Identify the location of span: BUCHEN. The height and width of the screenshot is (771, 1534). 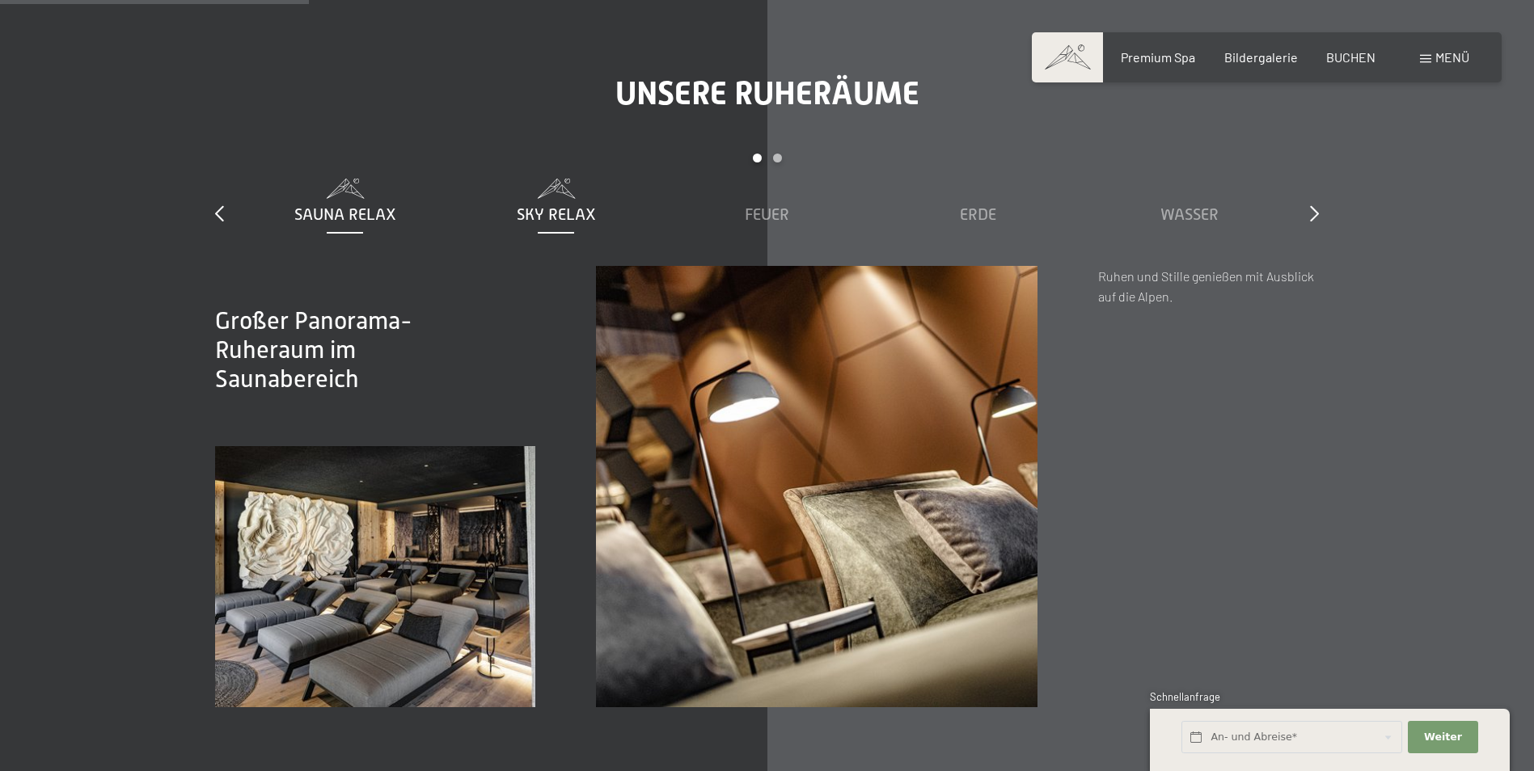
(1350, 57).